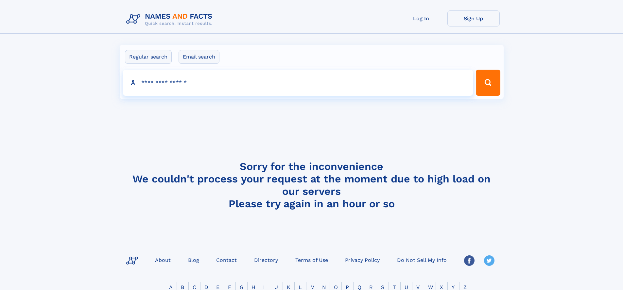 The height and width of the screenshot is (290, 623). Describe the element at coordinates (474, 18) in the screenshot. I see `a: Sign Up` at that location.